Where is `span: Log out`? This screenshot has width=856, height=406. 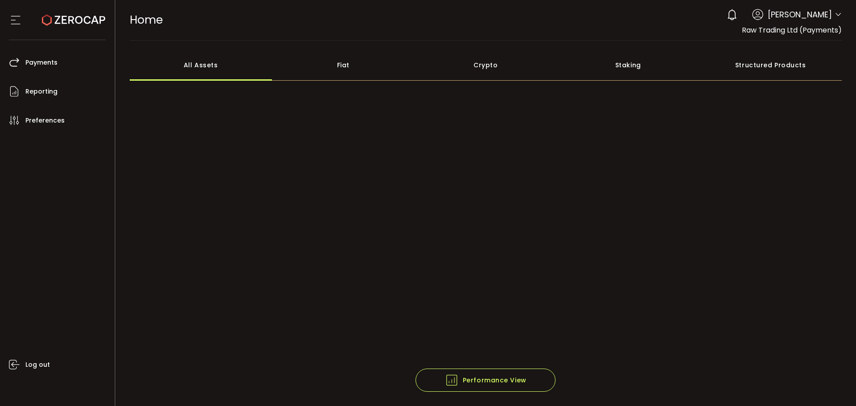
span: Log out is located at coordinates (37, 365).